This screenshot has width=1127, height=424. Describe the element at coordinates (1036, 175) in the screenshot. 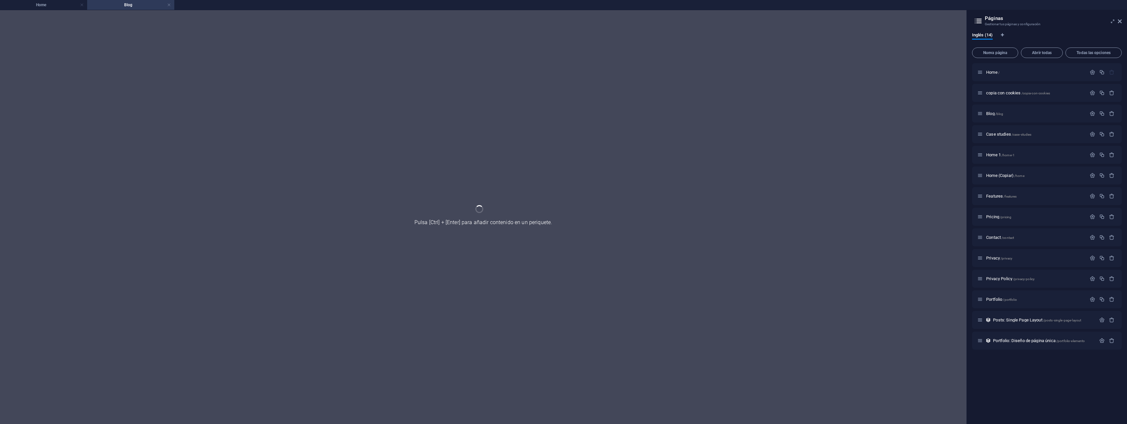

I see `div: Home (Copiar)/home` at that location.